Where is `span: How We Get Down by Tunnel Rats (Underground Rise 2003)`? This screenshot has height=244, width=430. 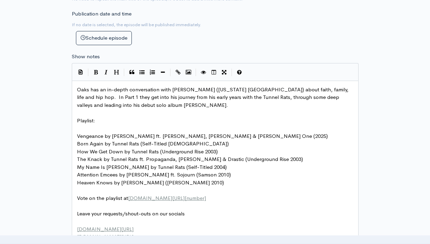
span: How We Get Down by Tunnel Rats (Underground Rise 2003) is located at coordinates (147, 151).